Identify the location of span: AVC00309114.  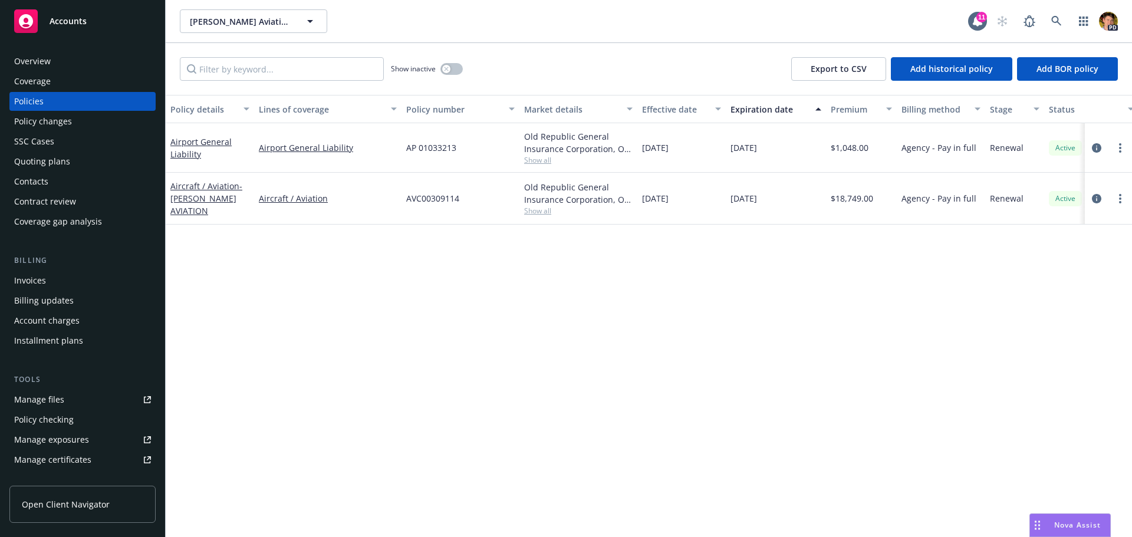
(433, 198).